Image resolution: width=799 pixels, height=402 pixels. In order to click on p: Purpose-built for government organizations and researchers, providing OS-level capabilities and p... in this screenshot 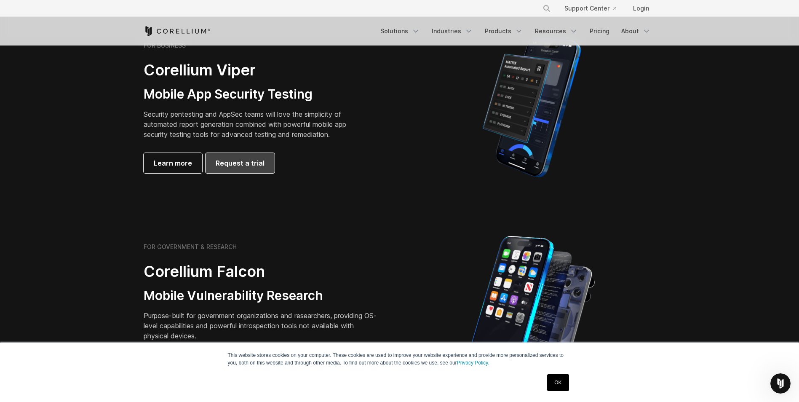, I will do `click(262, 326)`.